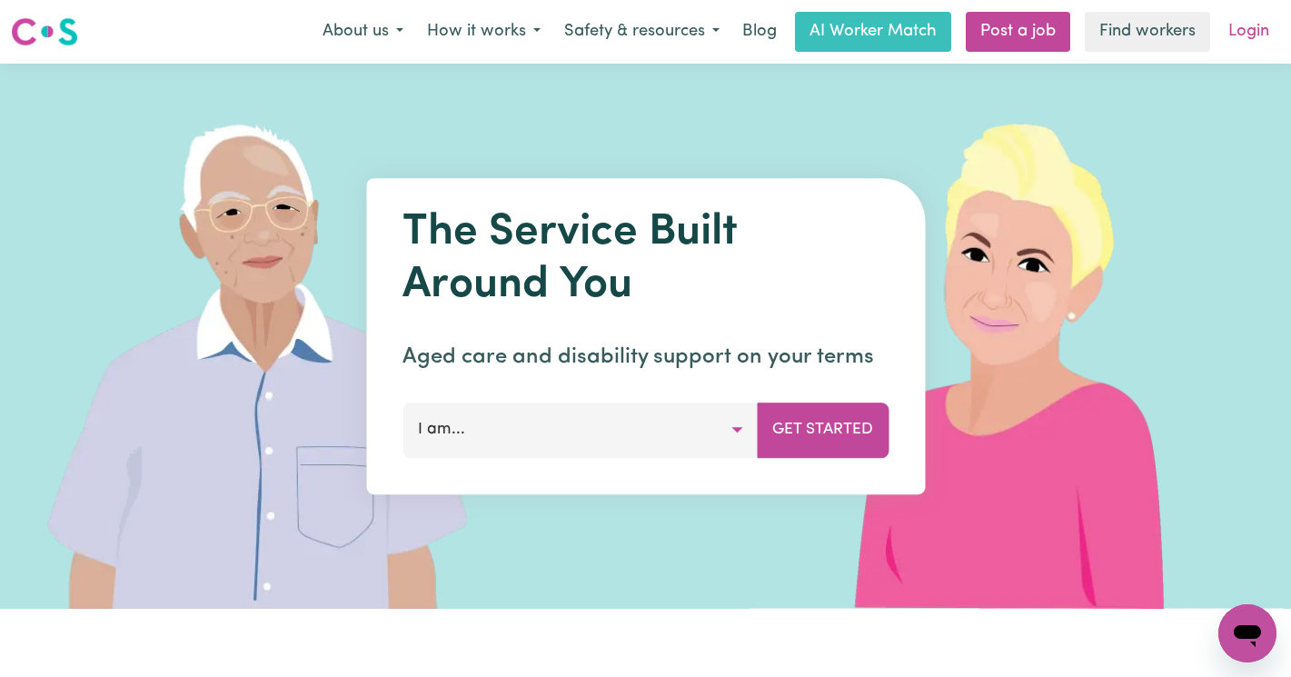 Image resolution: width=1291 pixels, height=677 pixels. Describe the element at coordinates (1018, 32) in the screenshot. I see `a: Post a job` at that location.